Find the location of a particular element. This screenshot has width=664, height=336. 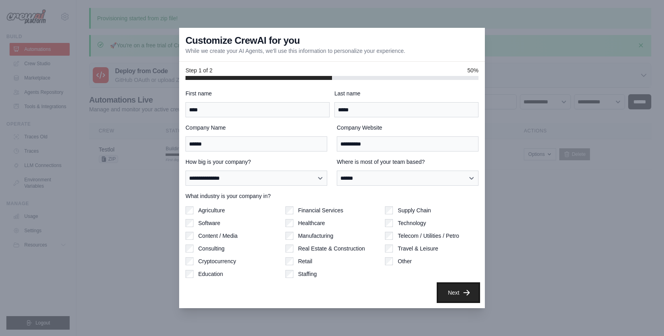

label: Technology is located at coordinates (412, 223).